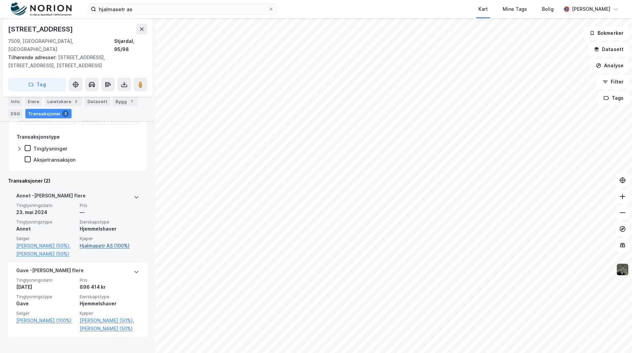 The height and width of the screenshot is (353, 632). Describe the element at coordinates (33, 101) in the screenshot. I see `div: Eiere` at that location.